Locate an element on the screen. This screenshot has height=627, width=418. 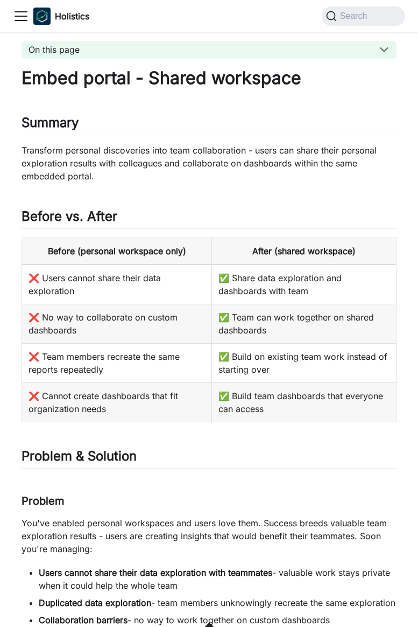
td: ❌ Team members recreate the same reports repeatedly is located at coordinates (117, 363).